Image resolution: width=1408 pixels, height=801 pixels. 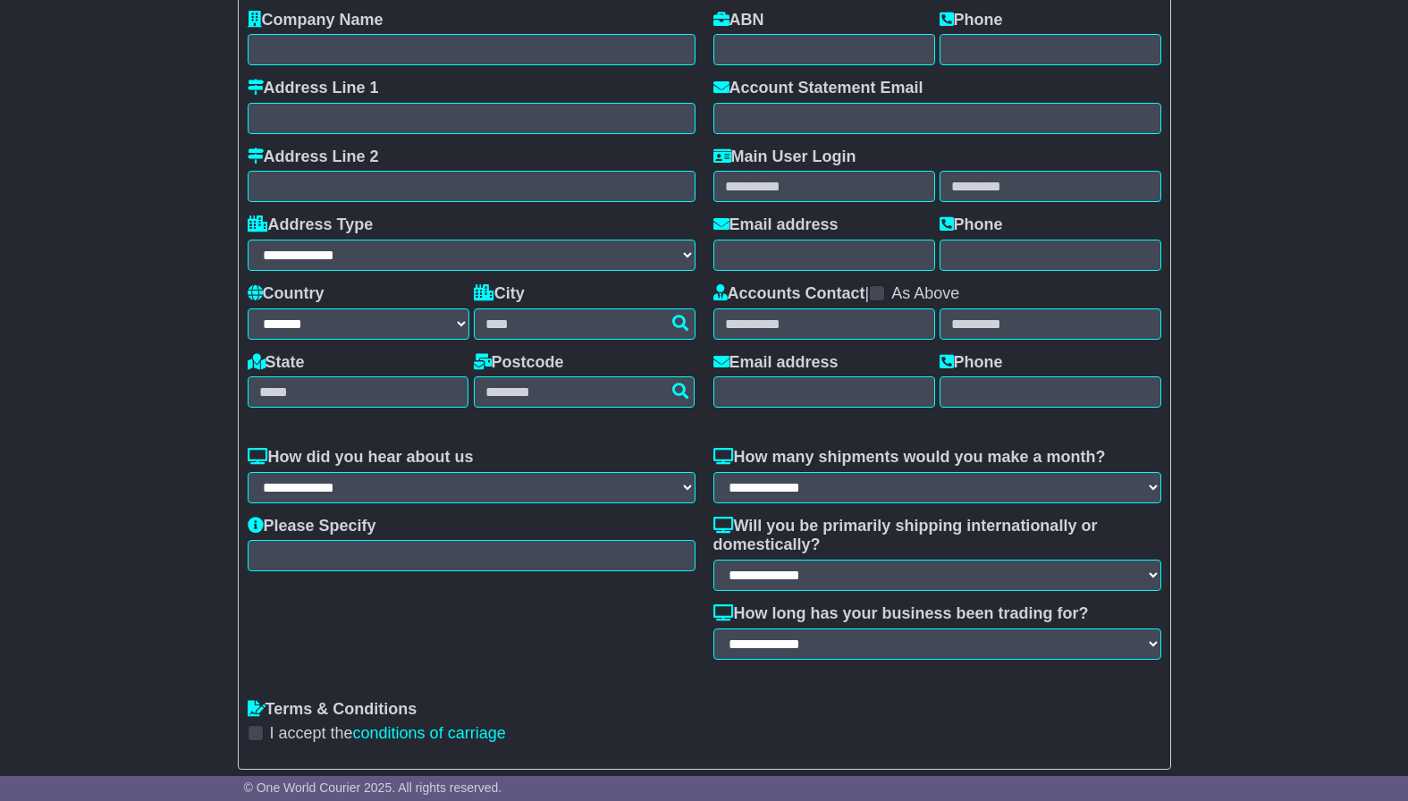 I want to click on label: Account Statement Email, so click(x=818, y=89).